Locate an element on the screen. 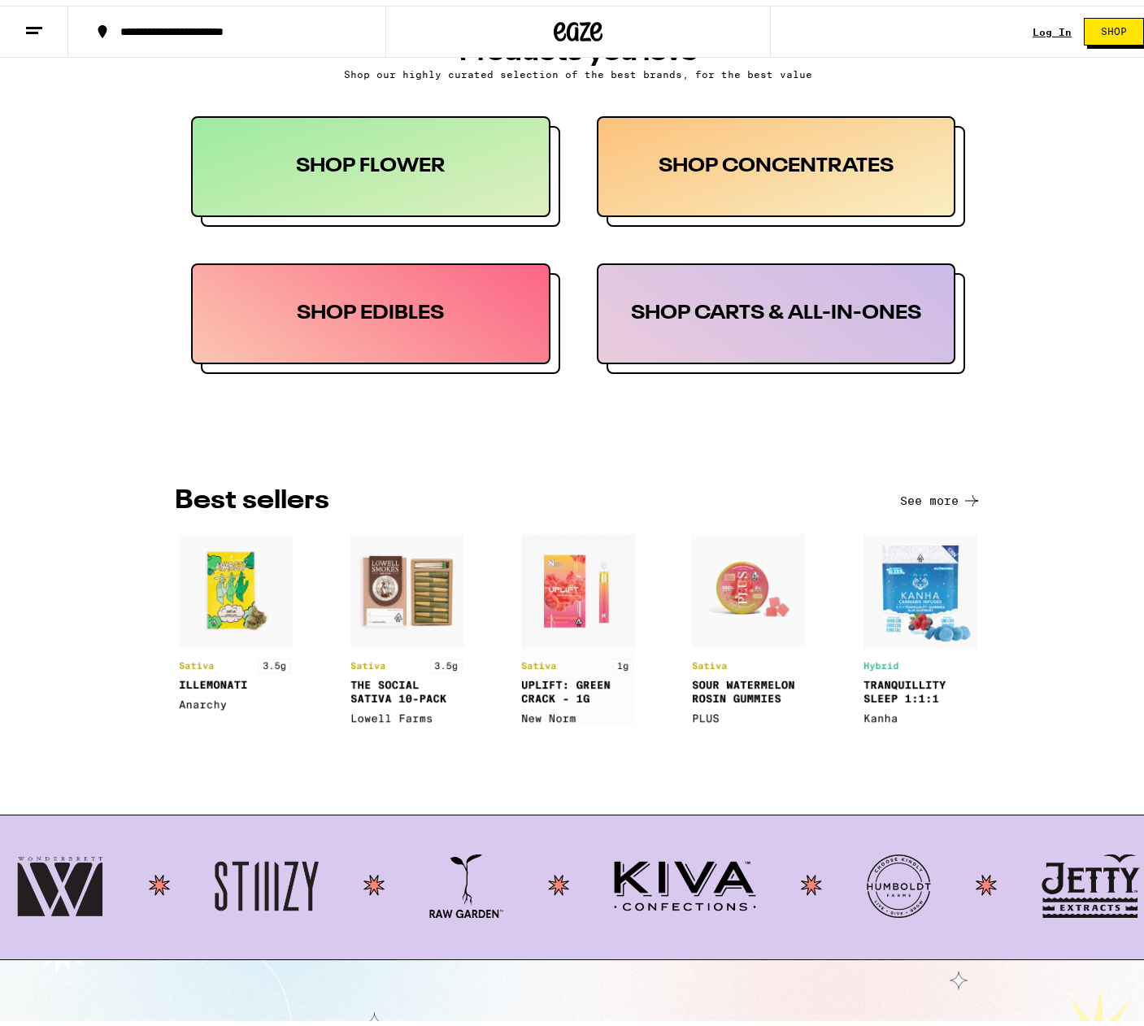  a: Log In is located at coordinates (1052, 26).